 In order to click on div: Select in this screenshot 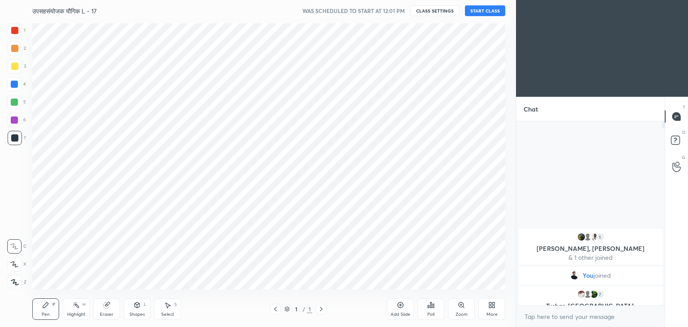, I will do `click(168, 315)`.